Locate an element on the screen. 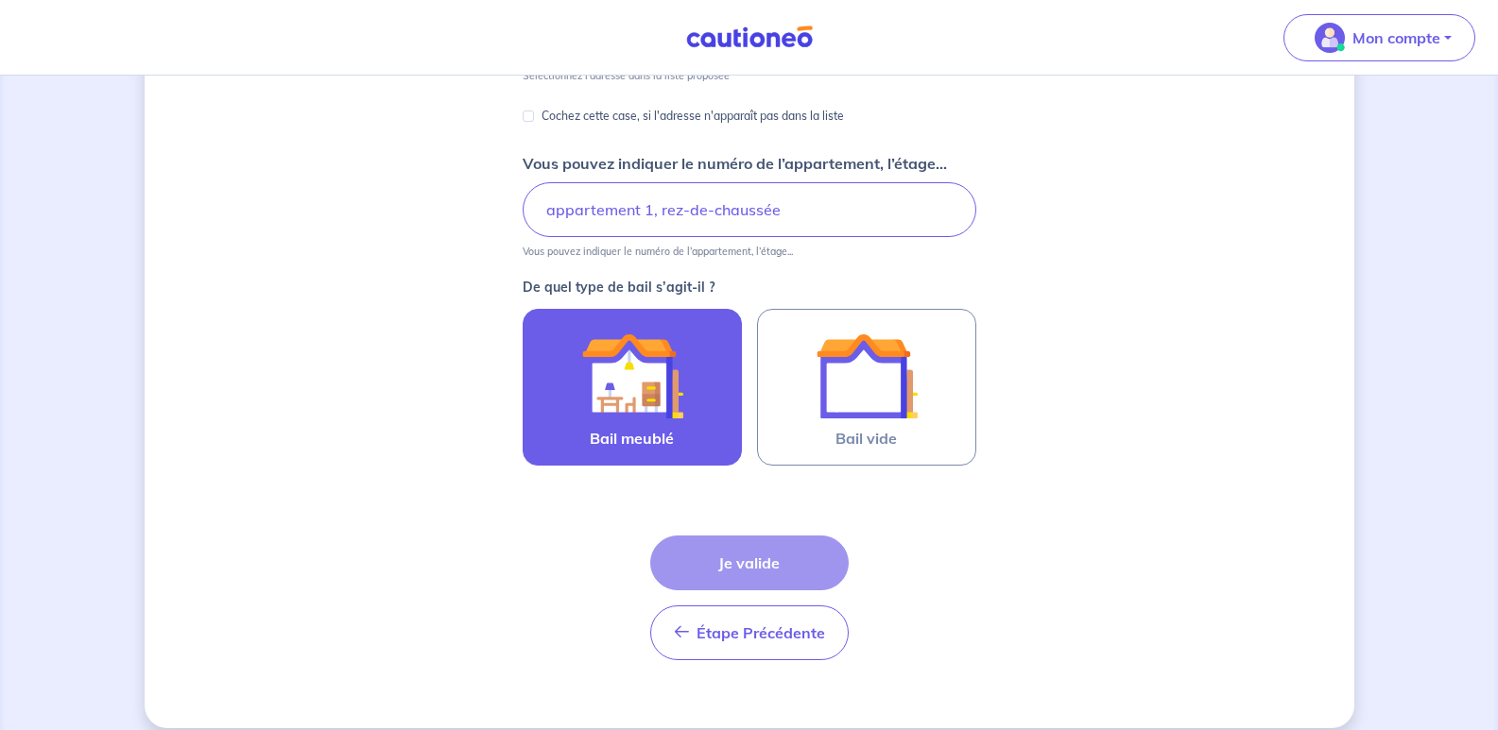  p: Sélectionnez l'adresse dans la liste proposée is located at coordinates (626, 76).